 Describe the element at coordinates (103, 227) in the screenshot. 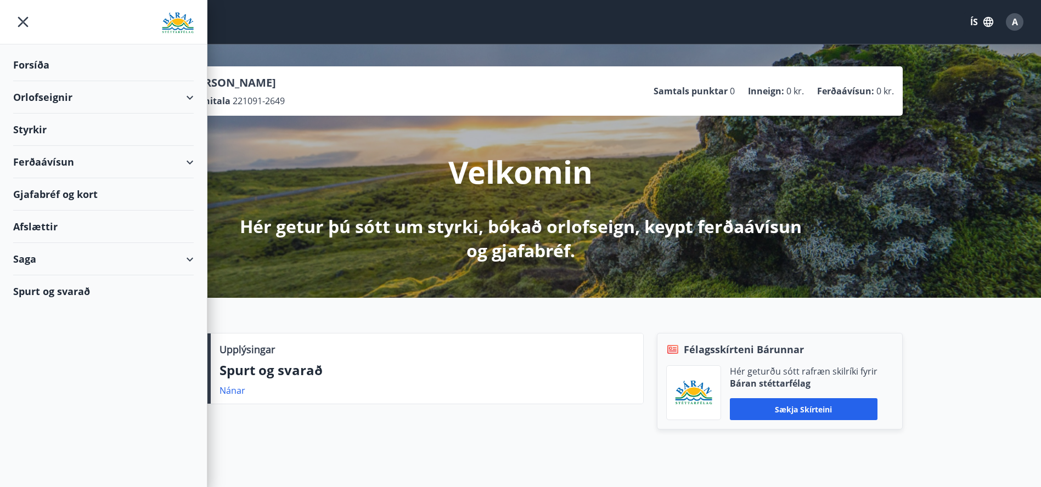

I see `div: Afslættir` at that location.